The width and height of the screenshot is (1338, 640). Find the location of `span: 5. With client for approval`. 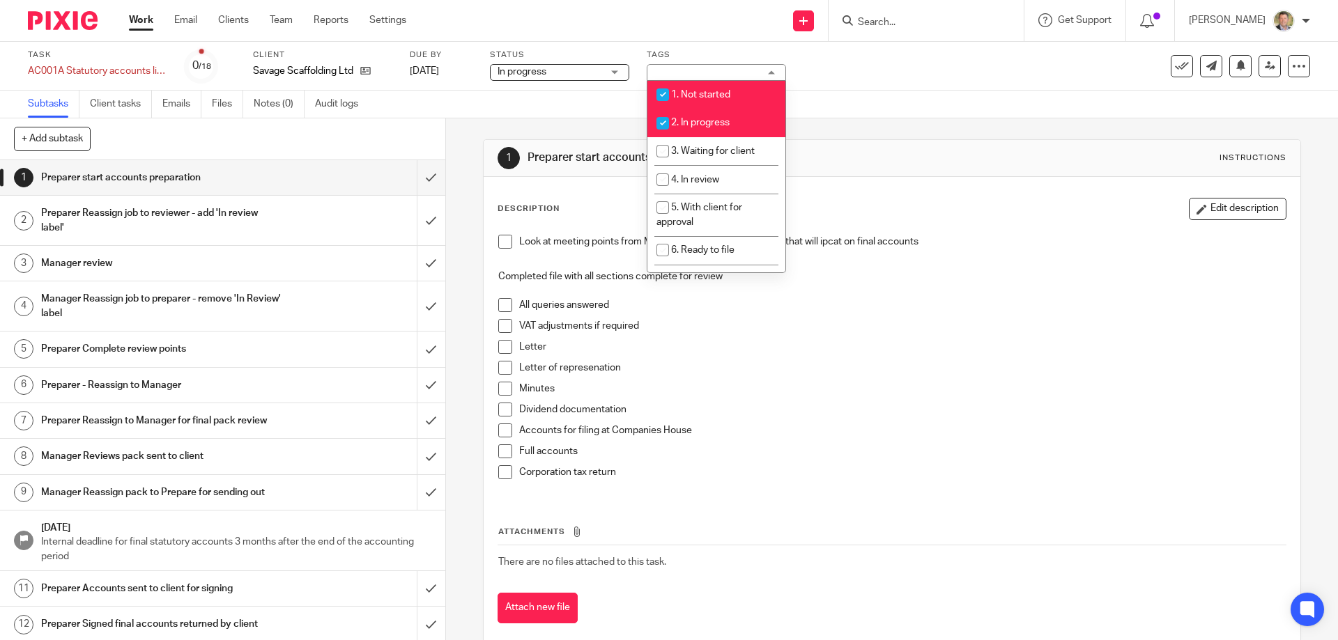

span: 5. With client for approval is located at coordinates (699, 215).